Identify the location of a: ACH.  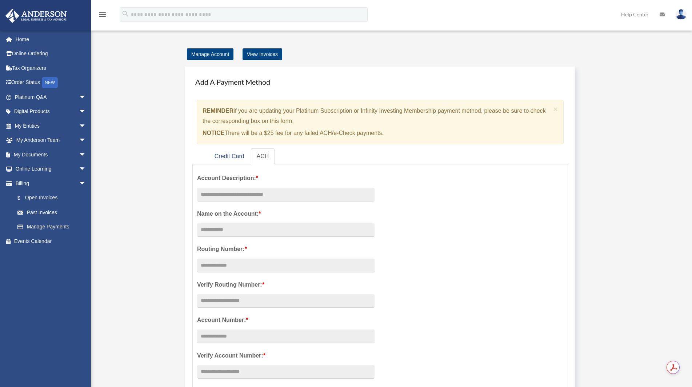
(263, 156).